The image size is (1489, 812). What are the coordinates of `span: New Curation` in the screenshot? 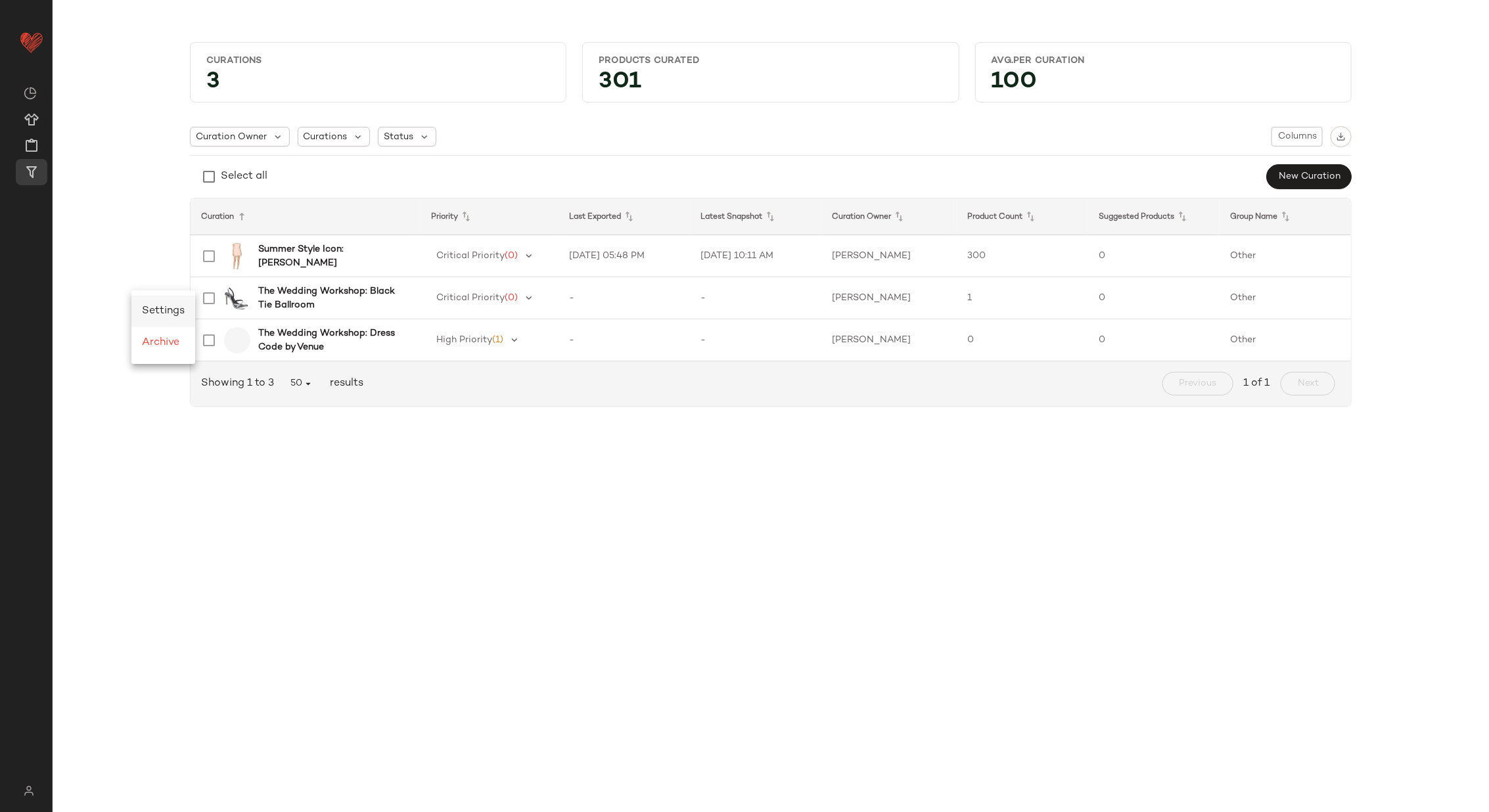 It's located at (1308, 177).